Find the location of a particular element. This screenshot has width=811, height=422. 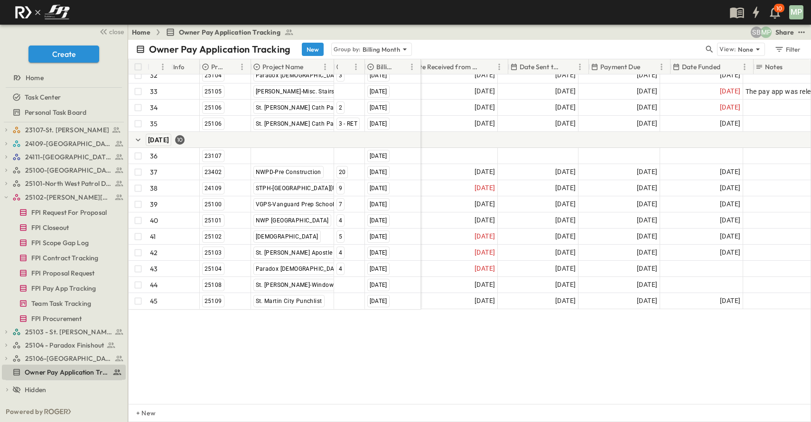

span: Hidden is located at coordinates (35, 390).